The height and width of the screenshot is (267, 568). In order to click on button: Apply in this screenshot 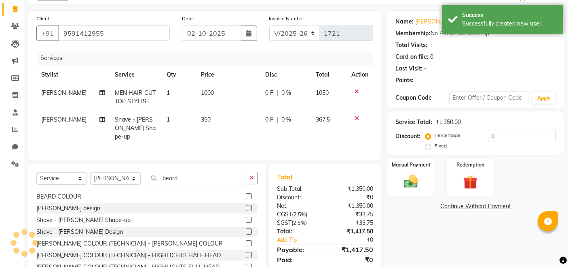, I will do `click(544, 98)`.